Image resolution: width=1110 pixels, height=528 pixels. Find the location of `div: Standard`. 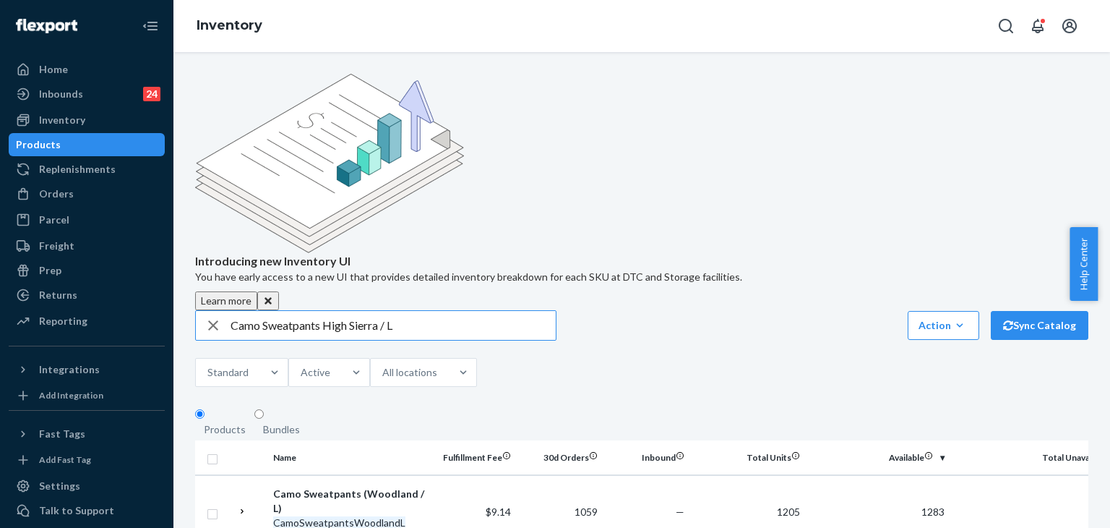

div: Standard is located at coordinates (228, 372).